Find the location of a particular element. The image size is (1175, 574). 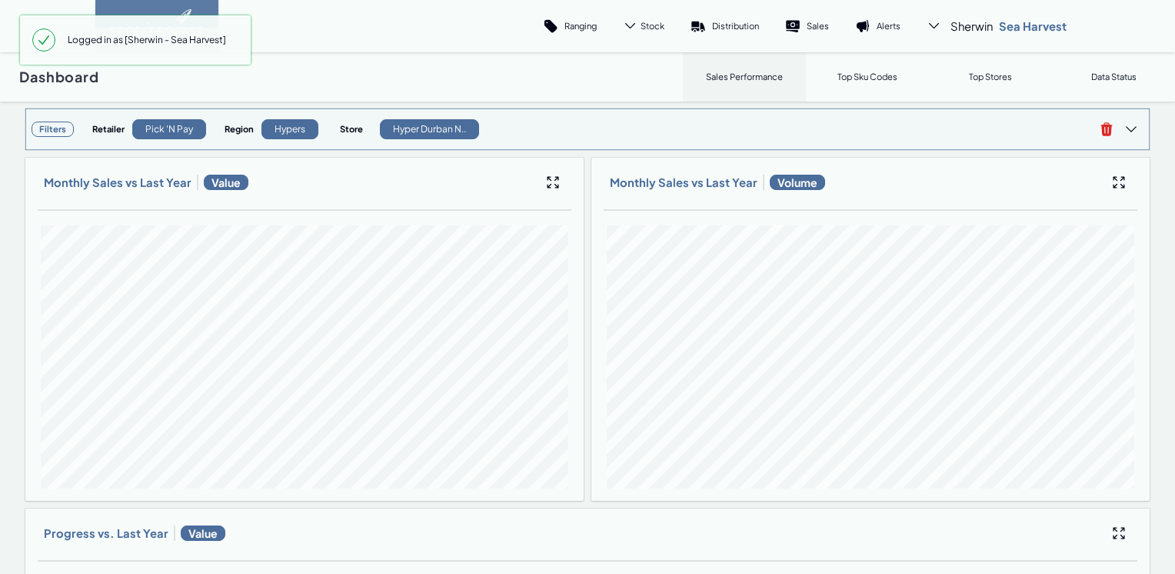

p: Distribution is located at coordinates (735, 25).